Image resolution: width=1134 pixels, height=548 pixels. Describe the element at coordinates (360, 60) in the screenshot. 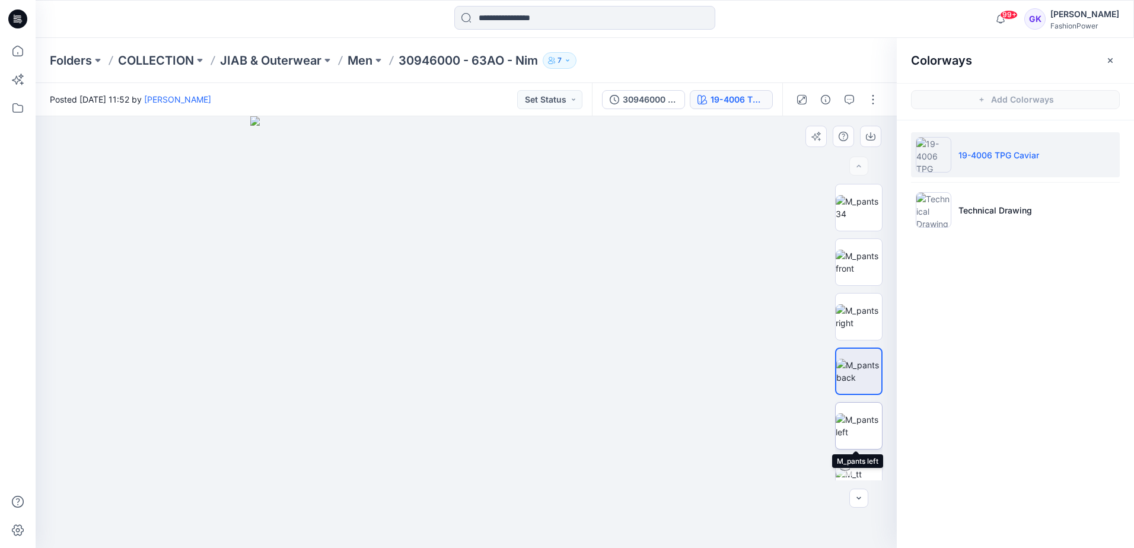

I see `p: Men` at that location.